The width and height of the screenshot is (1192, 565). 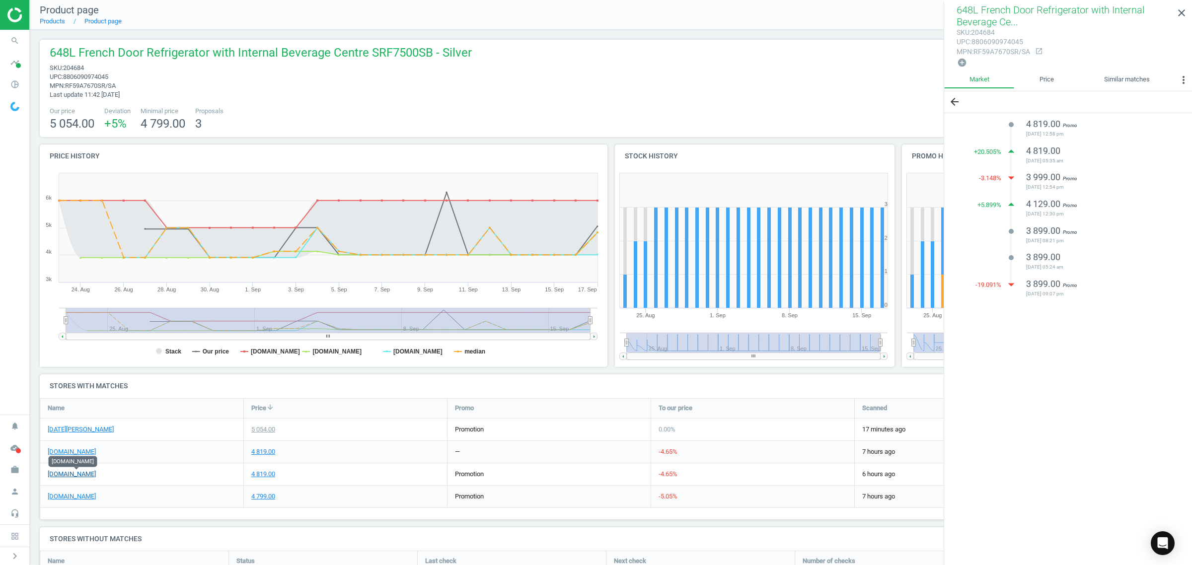 I want to click on span: sku, so click(x=963, y=32).